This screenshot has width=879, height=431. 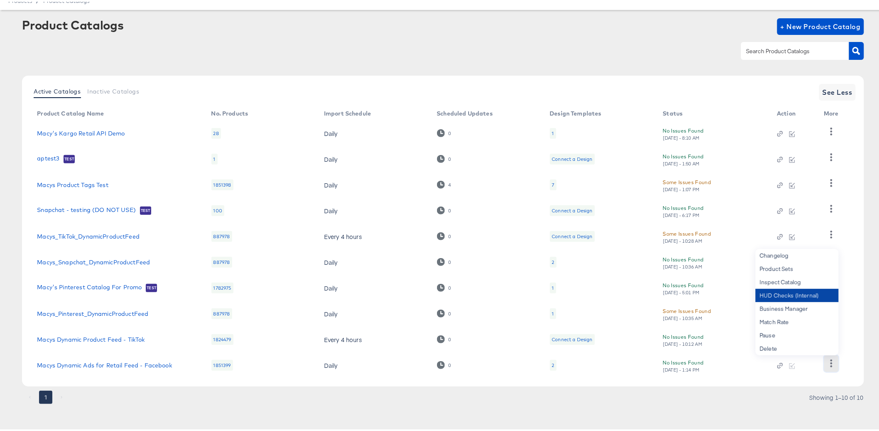 I want to click on div: 100, so click(x=218, y=209).